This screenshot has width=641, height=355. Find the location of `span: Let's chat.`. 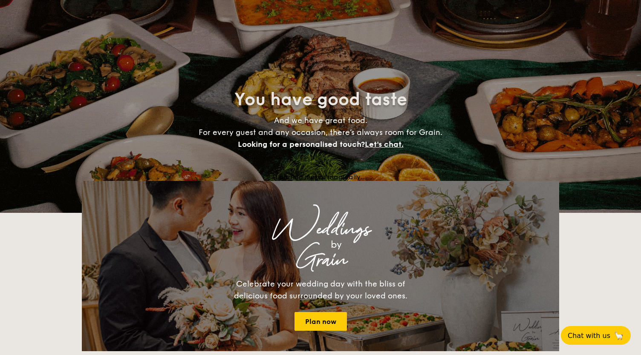

span: Let's chat. is located at coordinates (384, 144).